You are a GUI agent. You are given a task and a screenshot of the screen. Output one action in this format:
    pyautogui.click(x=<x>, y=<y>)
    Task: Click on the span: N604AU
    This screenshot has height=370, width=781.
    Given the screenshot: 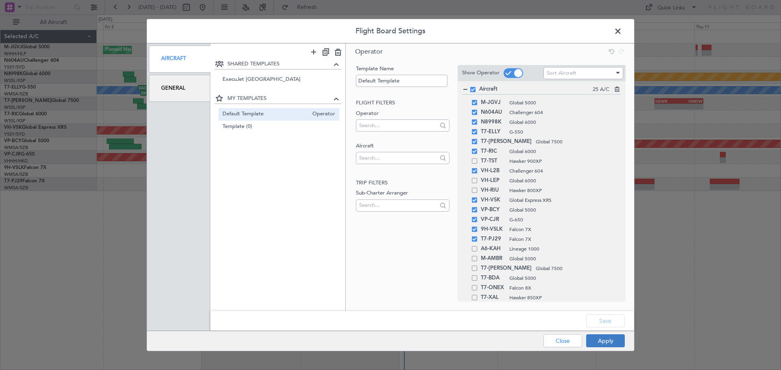 What is the action you would take?
    pyautogui.click(x=493, y=113)
    